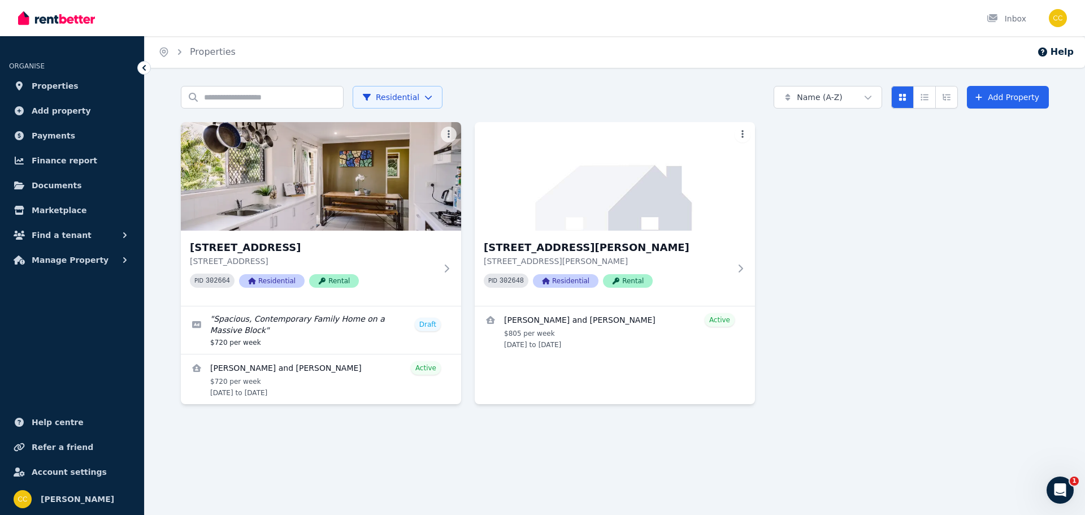  What do you see at coordinates (72, 160) in the screenshot?
I see `a: Finance report` at bounding box center [72, 160].